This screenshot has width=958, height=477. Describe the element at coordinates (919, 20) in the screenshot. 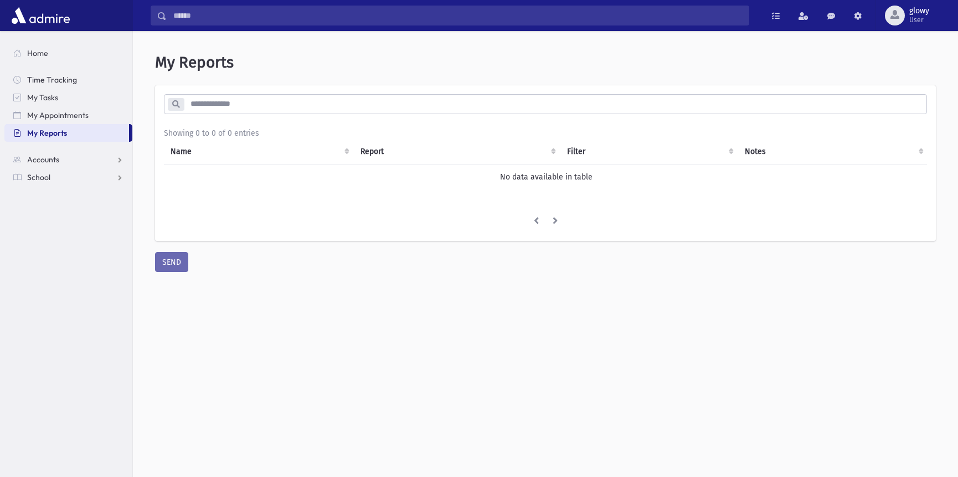

I see `span: User` at that location.